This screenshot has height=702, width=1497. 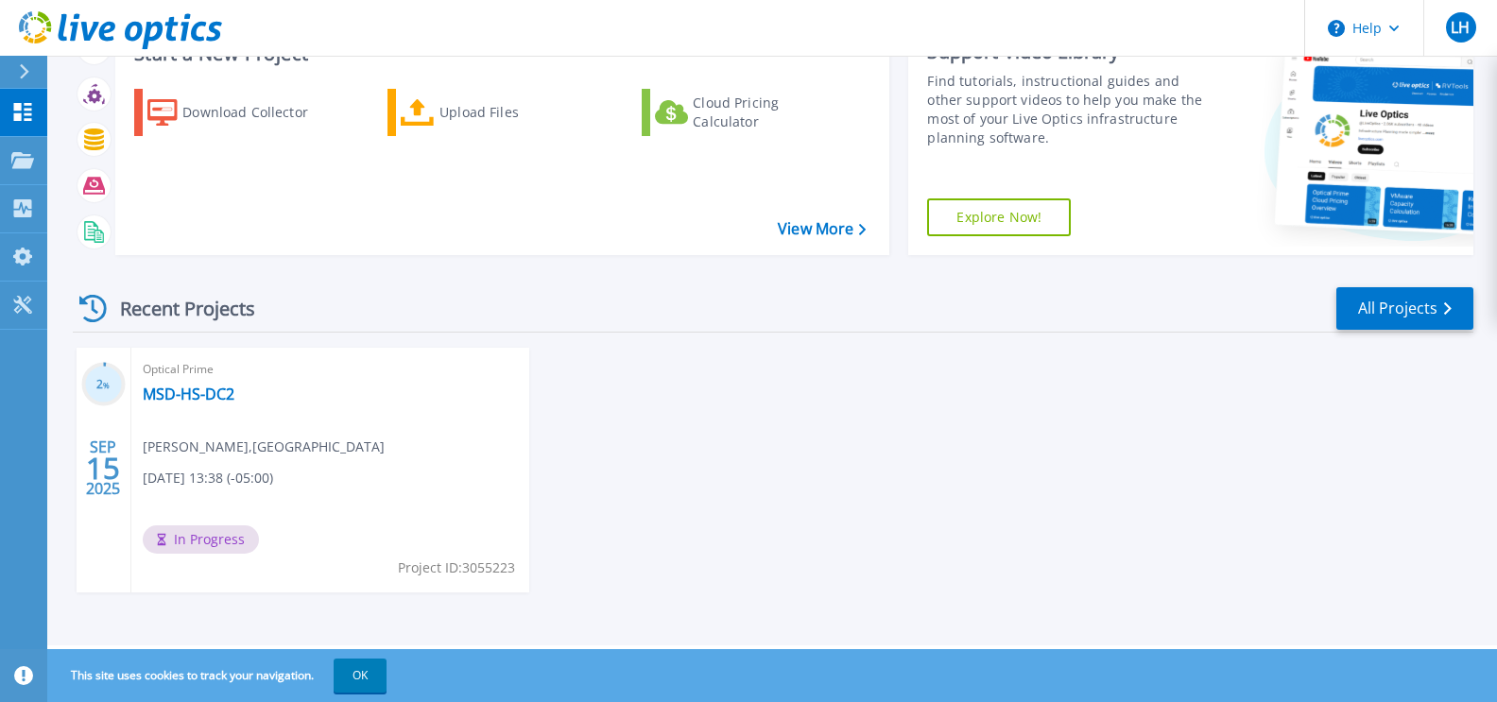 I want to click on div: SEP 2025, so click(x=103, y=468).